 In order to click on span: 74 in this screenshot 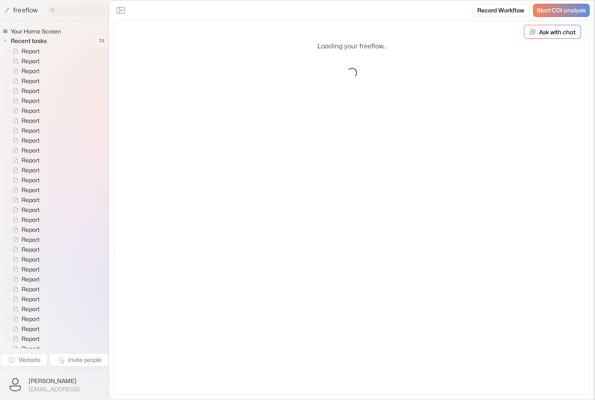, I will do `click(102, 41)`.